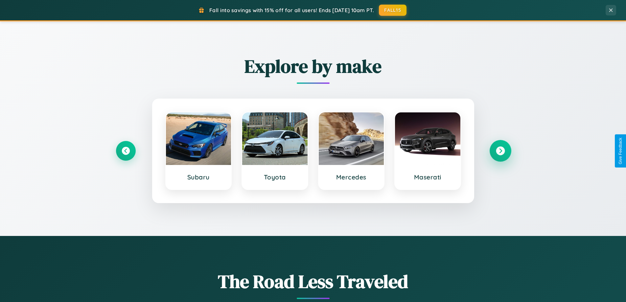 This screenshot has width=626, height=302. Describe the element at coordinates (313, 66) in the screenshot. I see `h2: Explore by make` at that location.